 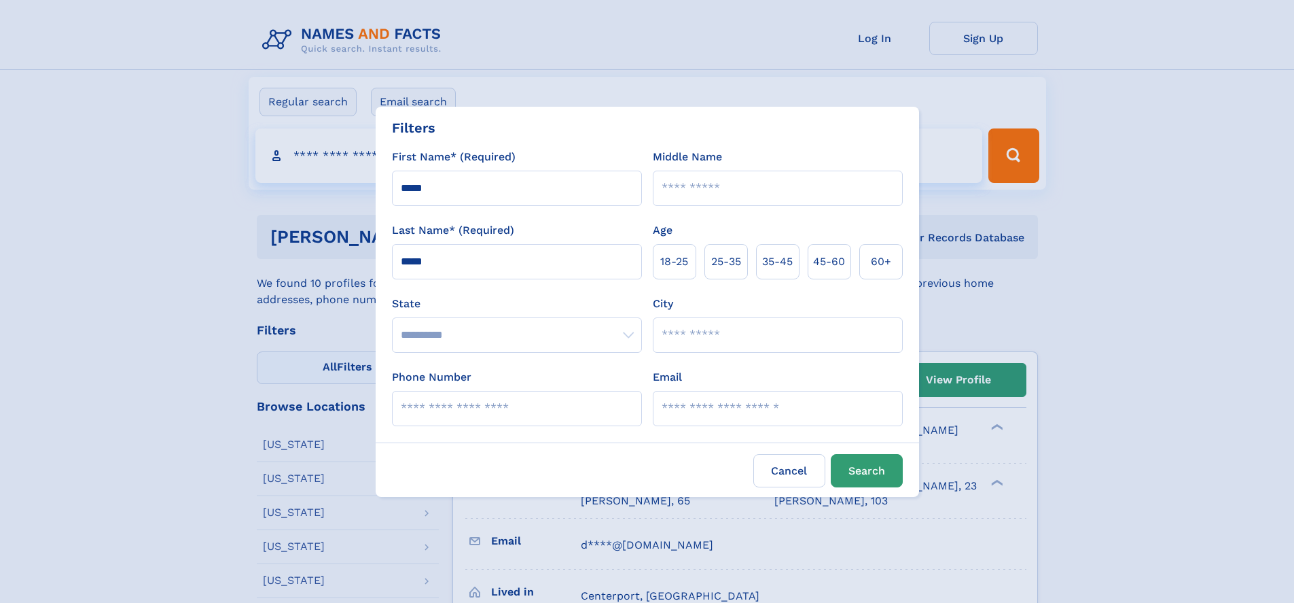 What do you see at coordinates (517, 304) in the screenshot?
I see `label: State` at bounding box center [517, 304].